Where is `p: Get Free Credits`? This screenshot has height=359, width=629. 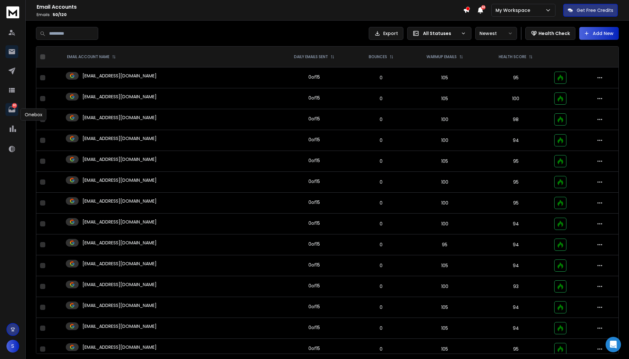 p: Get Free Credits is located at coordinates (595, 10).